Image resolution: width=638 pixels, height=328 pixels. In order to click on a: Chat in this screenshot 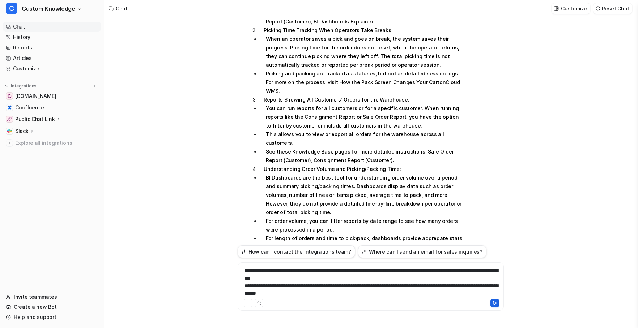, I will do `click(52, 27)`.